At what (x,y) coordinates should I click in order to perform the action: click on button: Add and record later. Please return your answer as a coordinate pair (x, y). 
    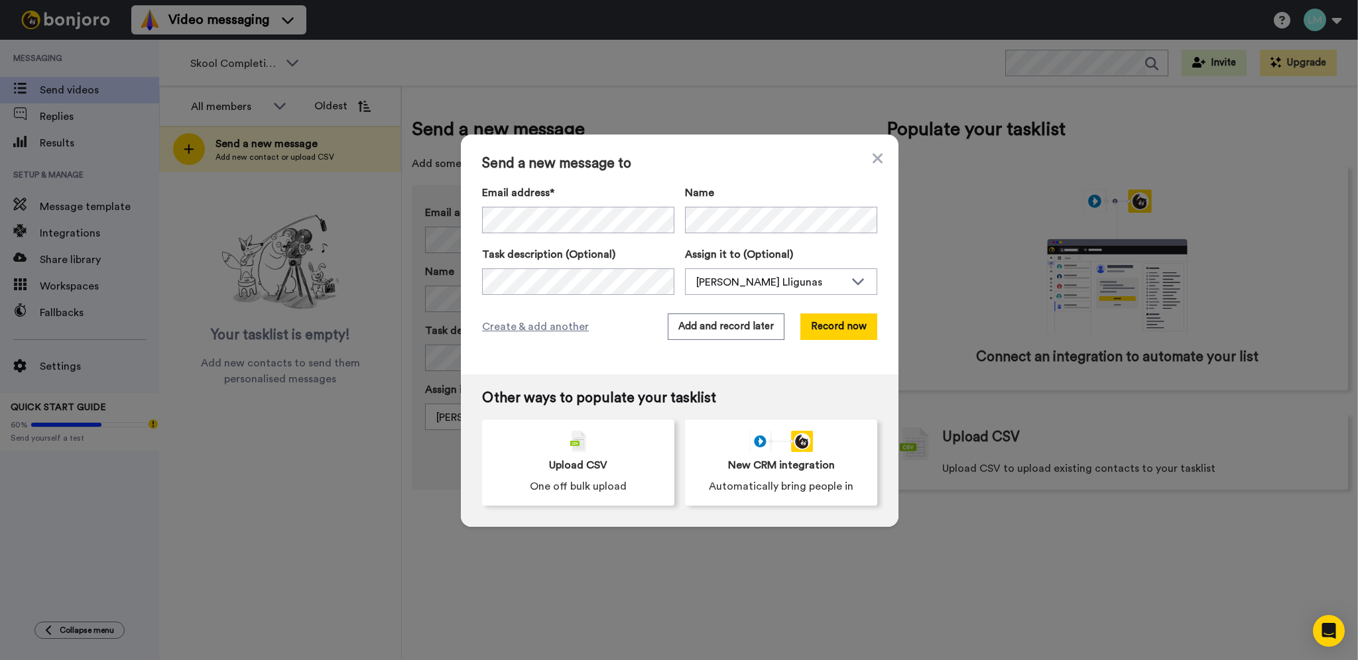
    Looking at the image, I should click on (726, 327).